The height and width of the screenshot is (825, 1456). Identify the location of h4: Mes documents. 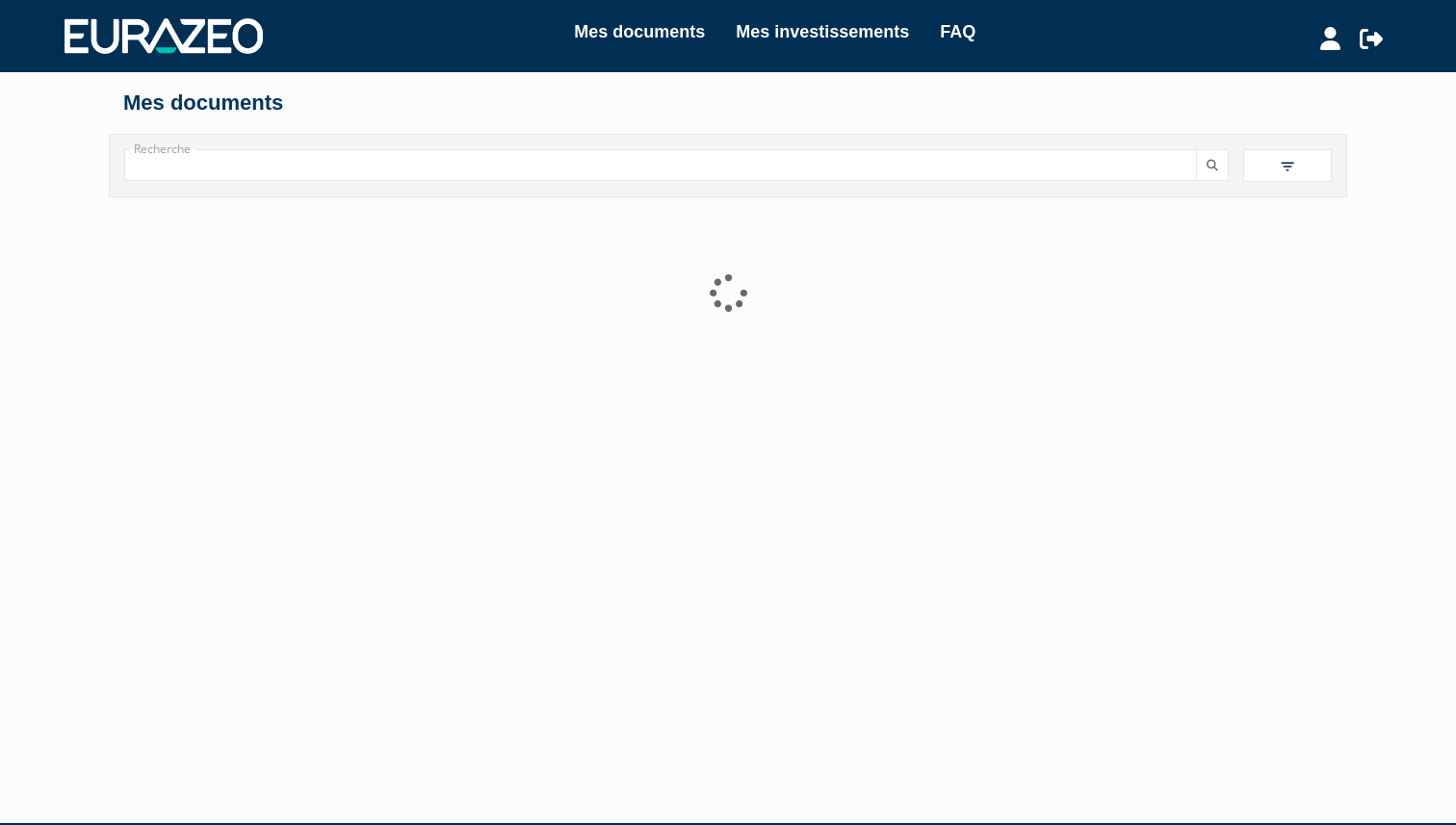
(728, 103).